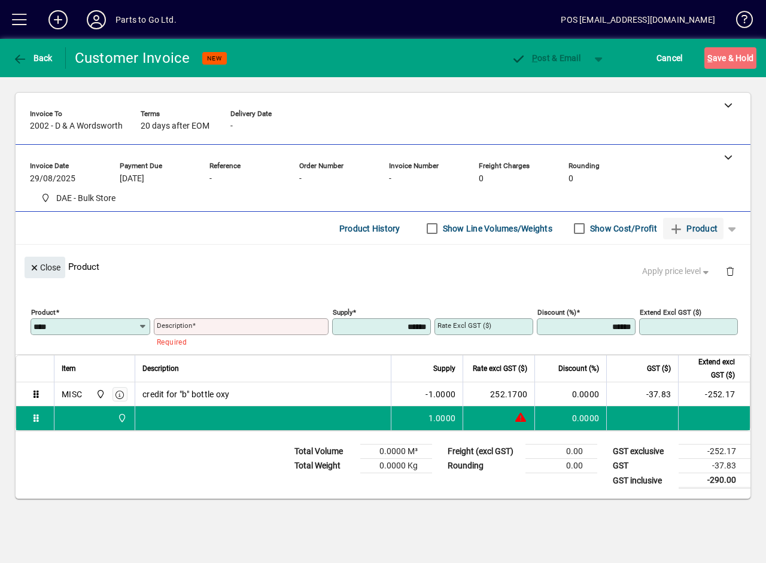 The height and width of the screenshot is (563, 766). Describe the element at coordinates (383, 266) in the screenshot. I see `div: Product` at that location.